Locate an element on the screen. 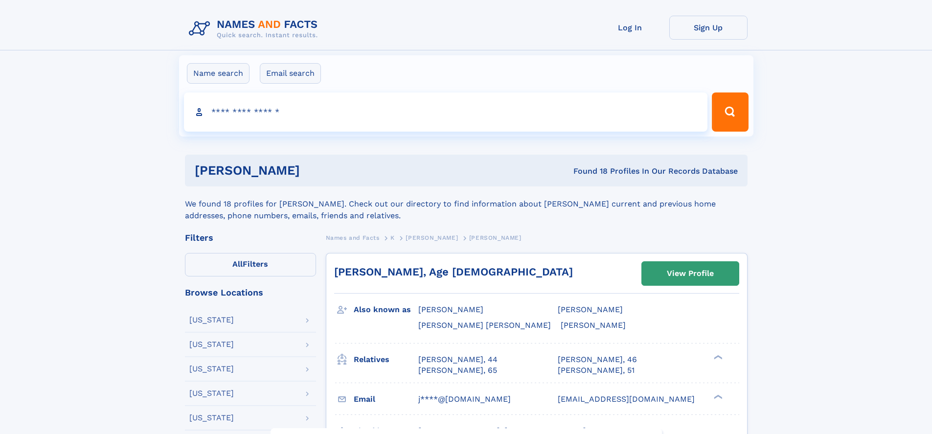  input: search input is located at coordinates (446, 112).